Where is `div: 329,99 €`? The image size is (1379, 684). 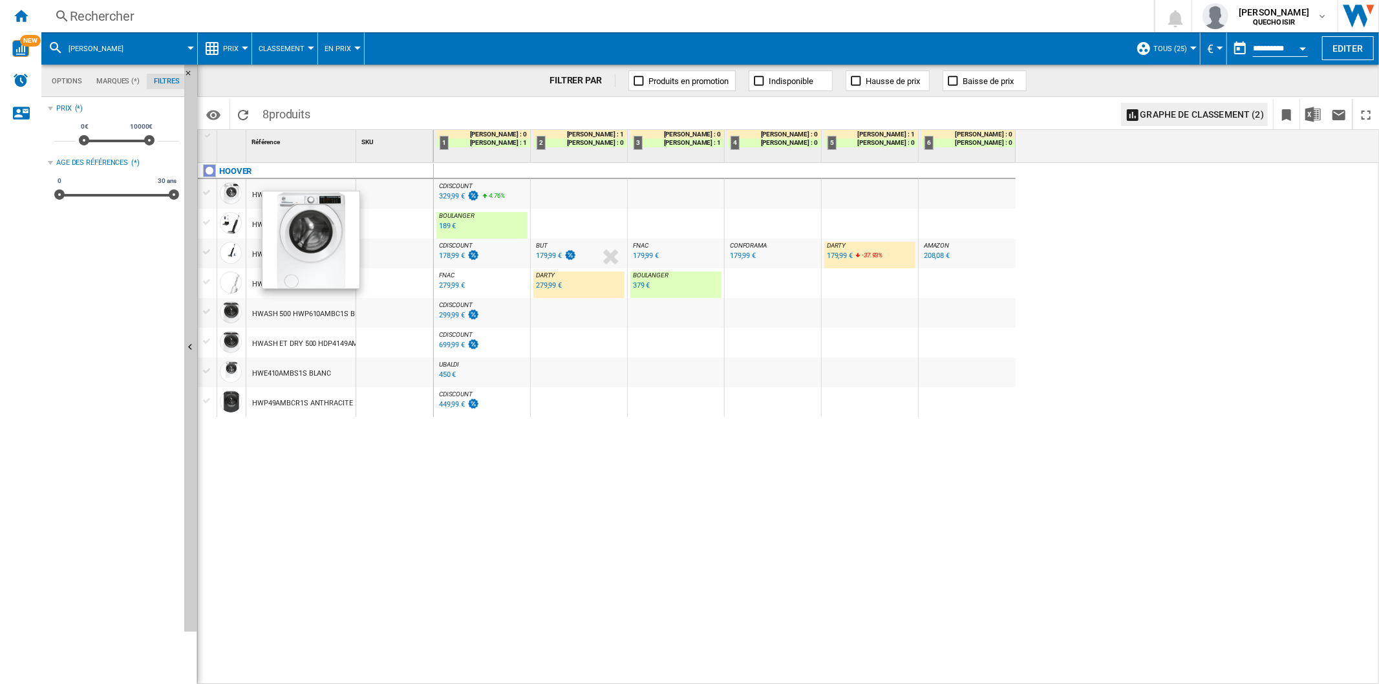 div: 329,99 € is located at coordinates (452, 196).